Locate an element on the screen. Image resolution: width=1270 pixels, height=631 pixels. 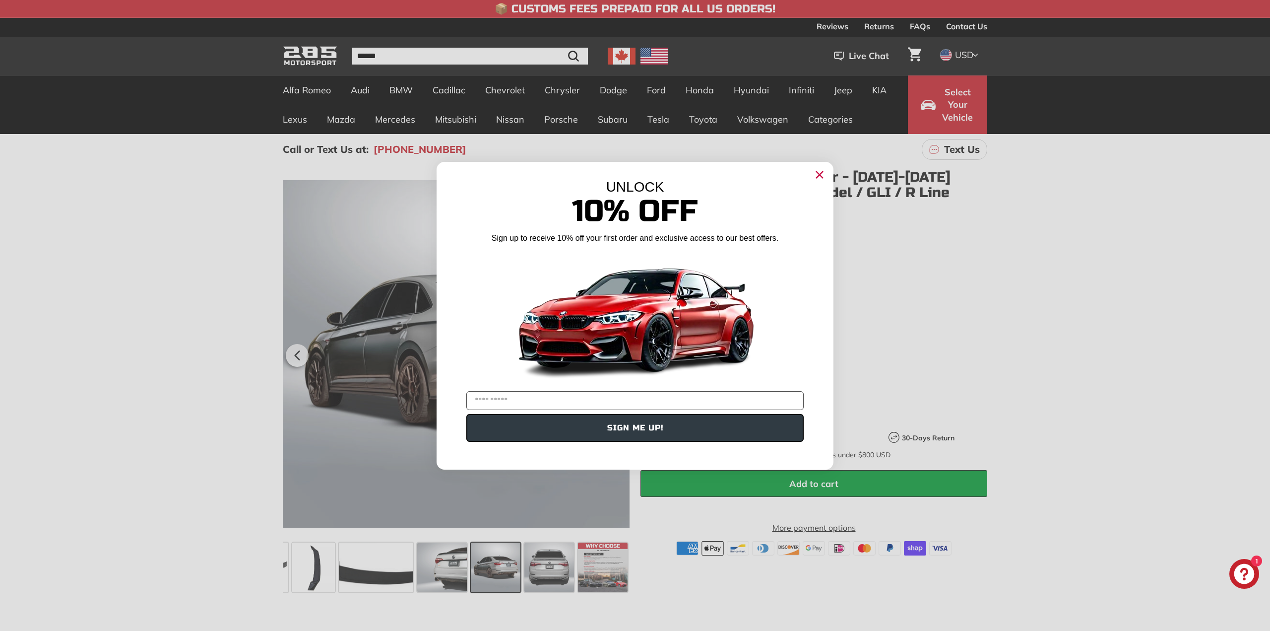
span: 10% Off is located at coordinates (635, 211).